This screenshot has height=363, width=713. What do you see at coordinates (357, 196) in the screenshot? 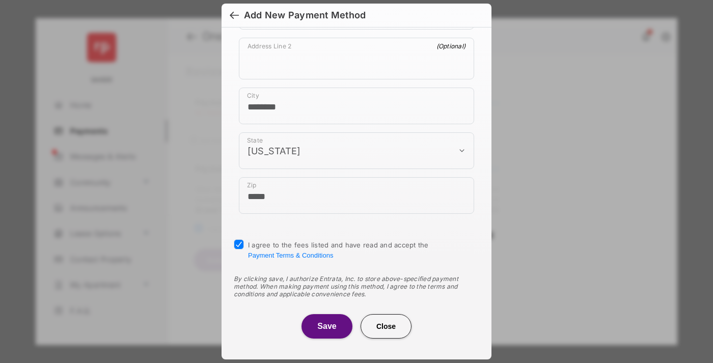
I see `div: payment_method_screening[postal_addresses][postalCode]` at bounding box center [357, 196].